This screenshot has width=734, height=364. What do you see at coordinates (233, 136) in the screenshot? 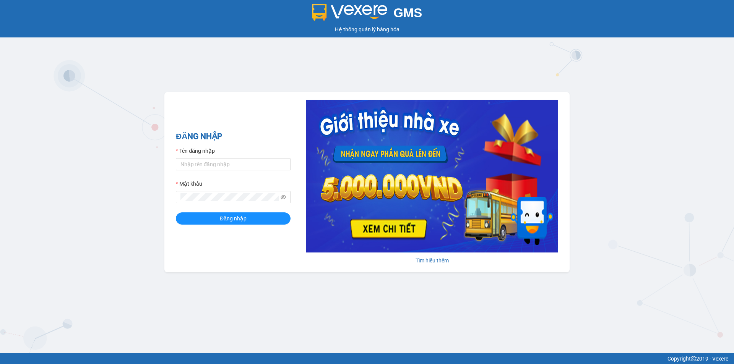
I see `h2: ĐĂNG NHẬP` at bounding box center [233, 136].